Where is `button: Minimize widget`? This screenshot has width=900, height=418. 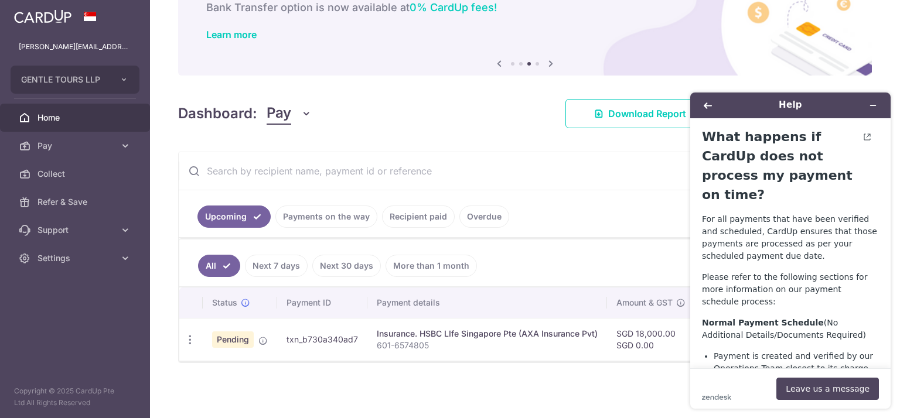 button: Minimize widget is located at coordinates (192, 22).